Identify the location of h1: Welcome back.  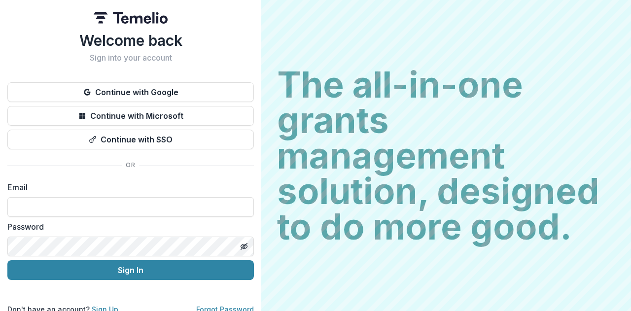
(131, 40).